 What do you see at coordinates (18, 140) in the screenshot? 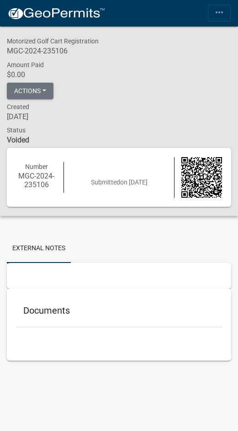
I see `strong: Voided` at bounding box center [18, 140].